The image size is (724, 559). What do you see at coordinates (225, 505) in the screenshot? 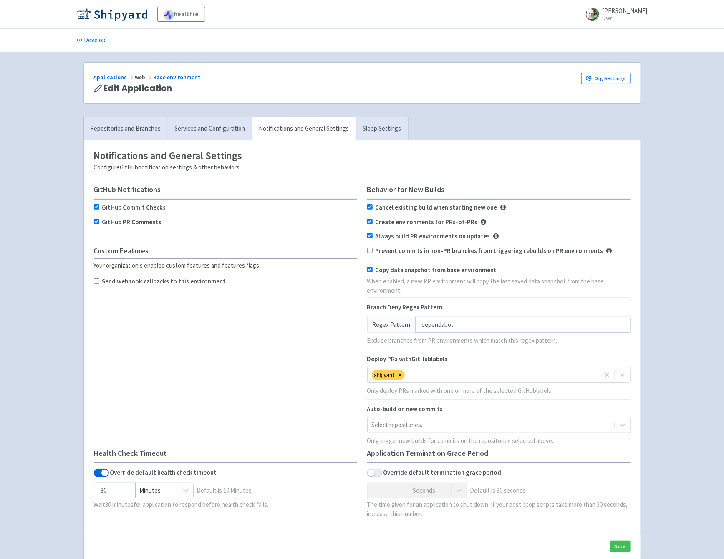
I see `p: Wait 30 minutes for application to respond before health check fails.` at bounding box center [225, 505].